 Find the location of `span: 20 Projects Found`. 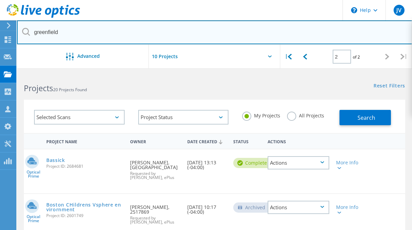

span: 20 Projects Found is located at coordinates (70, 90).